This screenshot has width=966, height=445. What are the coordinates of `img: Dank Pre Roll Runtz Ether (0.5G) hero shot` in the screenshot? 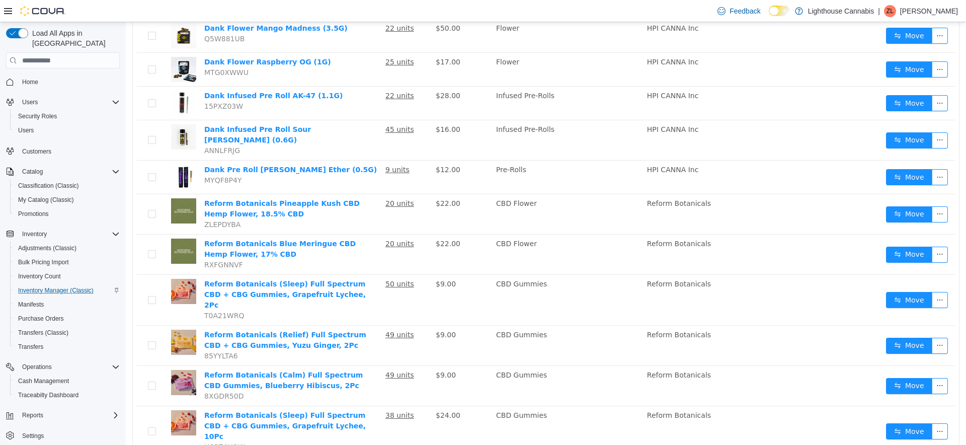 It's located at (58, 155).